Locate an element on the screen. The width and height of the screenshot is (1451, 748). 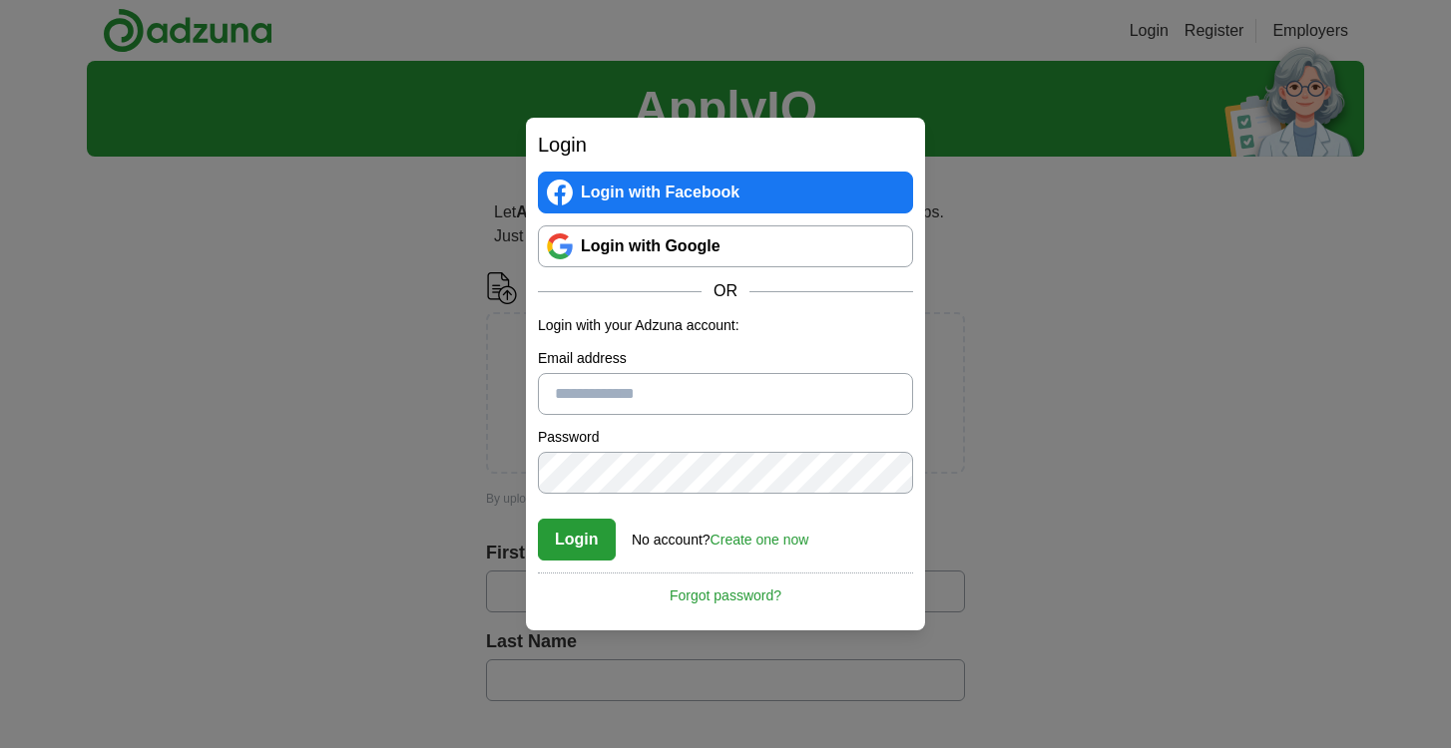
a: Login with Facebook is located at coordinates (725, 193).